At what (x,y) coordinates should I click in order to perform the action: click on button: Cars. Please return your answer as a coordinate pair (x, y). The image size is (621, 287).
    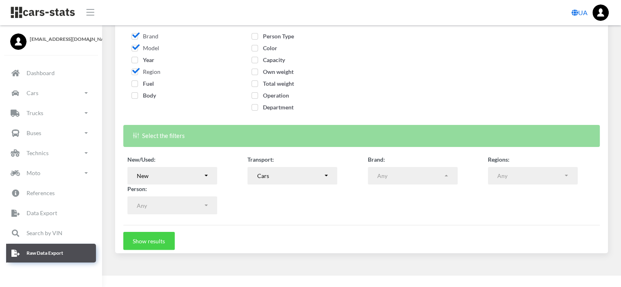
    Looking at the image, I should click on (292, 176).